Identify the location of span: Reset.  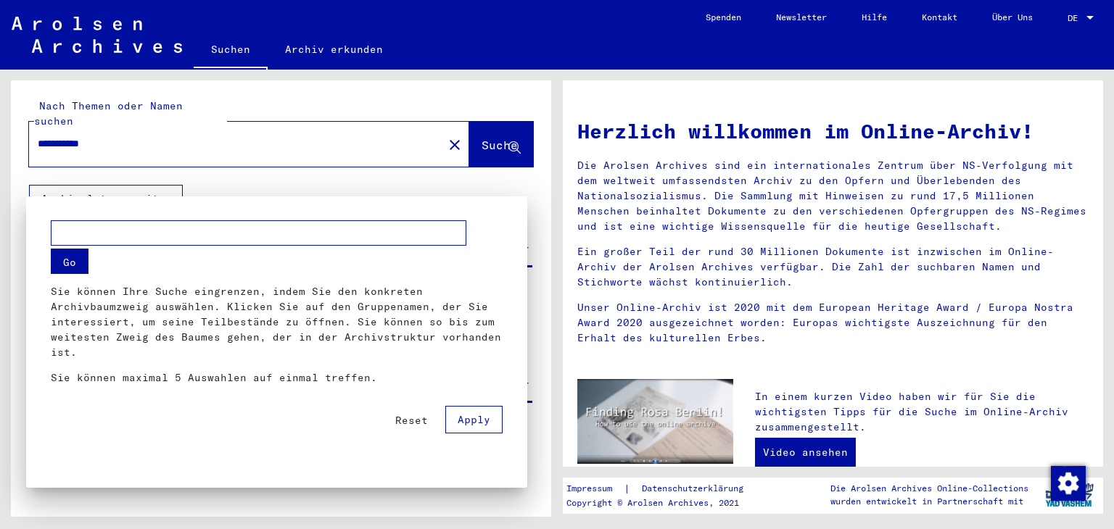
(411, 421).